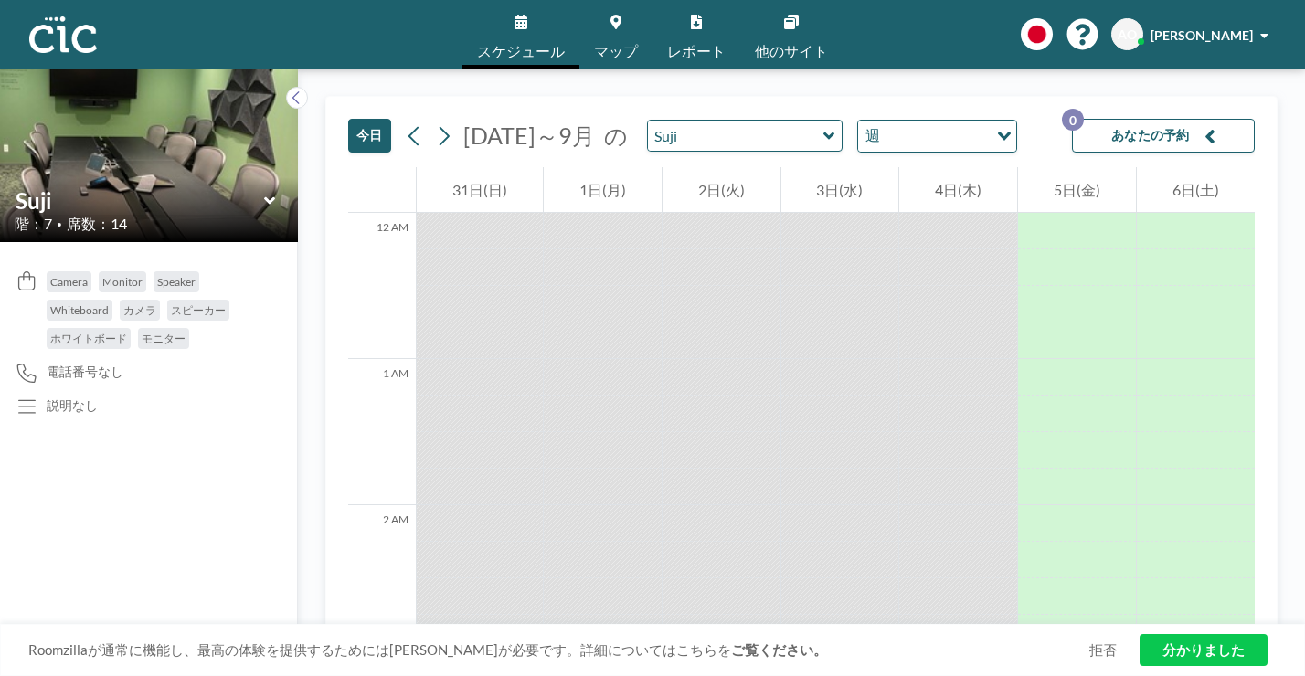 The image size is (1305, 676). What do you see at coordinates (176, 281) in the screenshot?
I see `span: Speaker` at bounding box center [176, 281].